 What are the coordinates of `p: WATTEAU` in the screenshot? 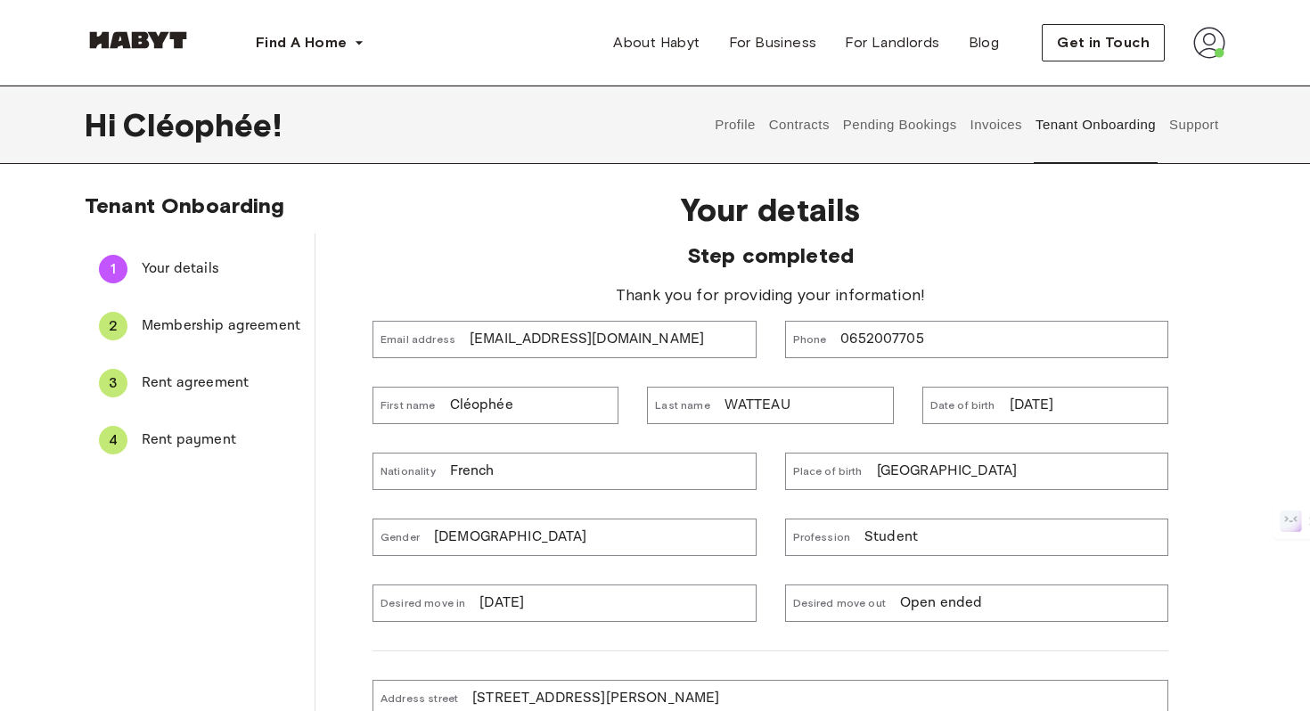 It's located at (757, 405).